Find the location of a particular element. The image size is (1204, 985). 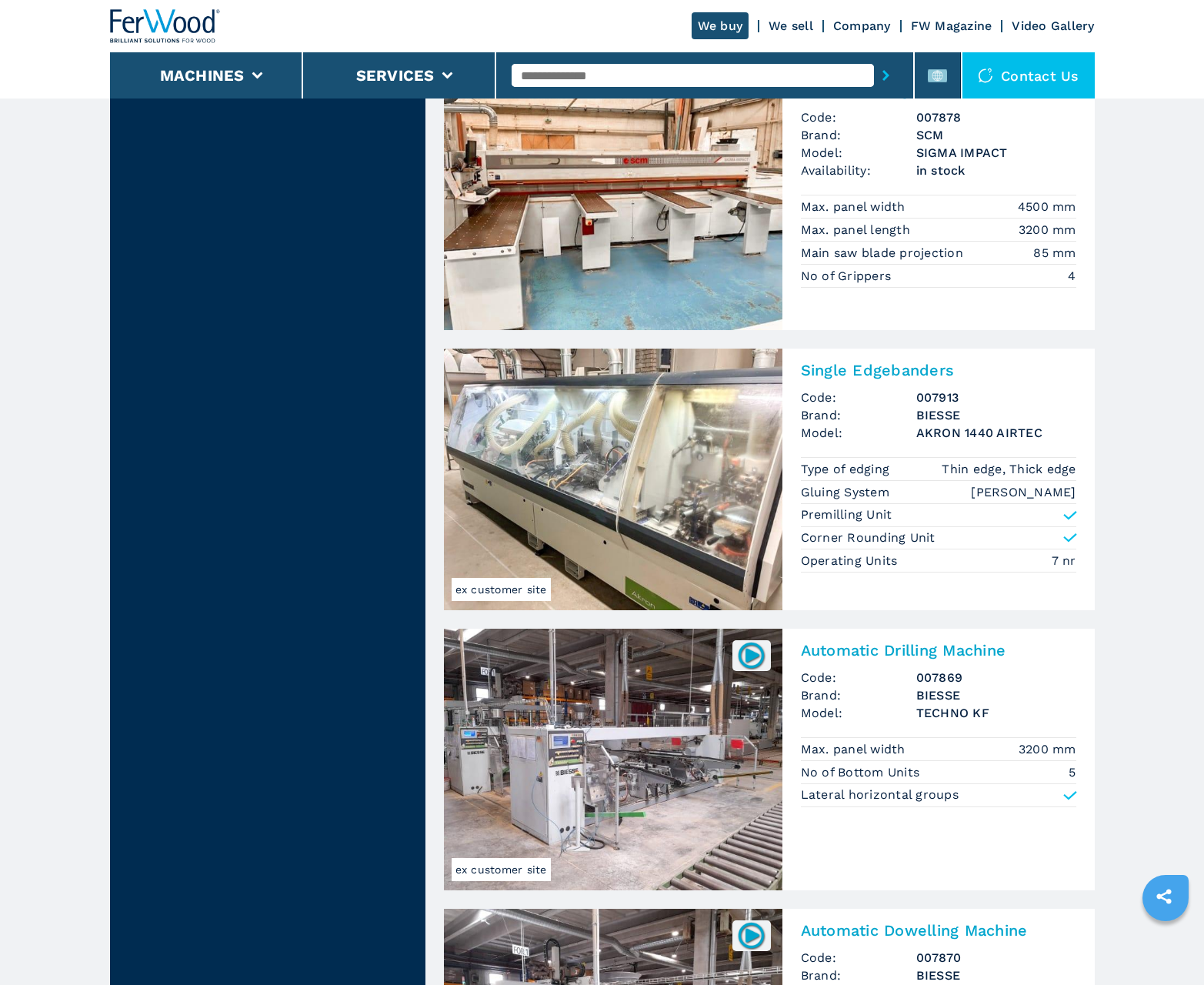

div: Contact us is located at coordinates (1029, 75).